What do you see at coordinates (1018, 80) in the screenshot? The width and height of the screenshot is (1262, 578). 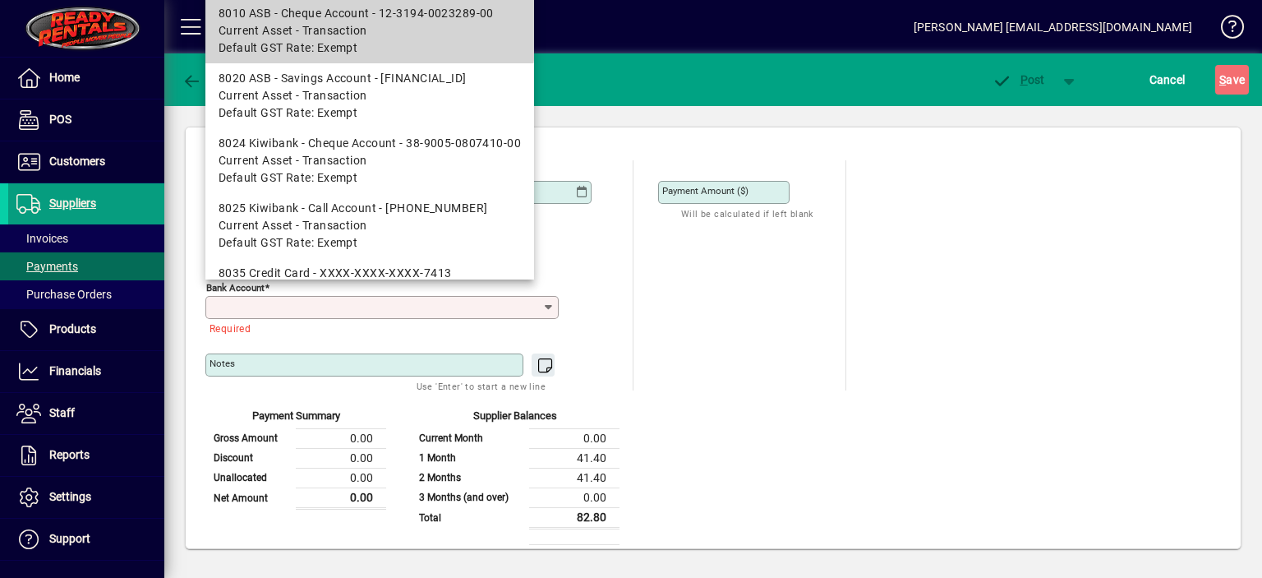 I see `span: ost` at bounding box center [1018, 80].